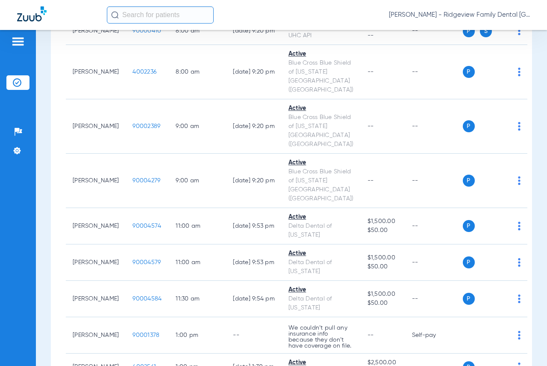  Describe the element at coordinates (198, 298) in the screenshot. I see `td: 11:30 AM` at that location.